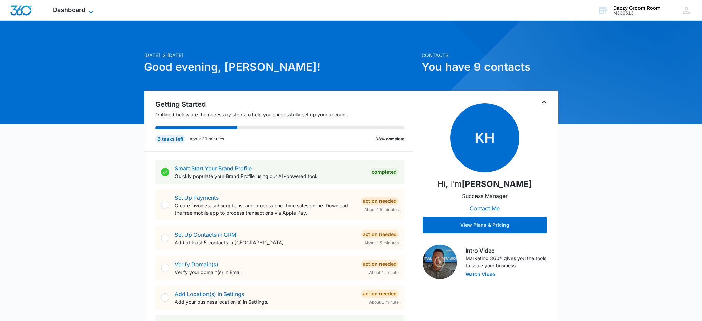 This screenshot has height=321, width=702. Describe the element at coordinates (637, 8) in the screenshot. I see `div: account name` at that location.